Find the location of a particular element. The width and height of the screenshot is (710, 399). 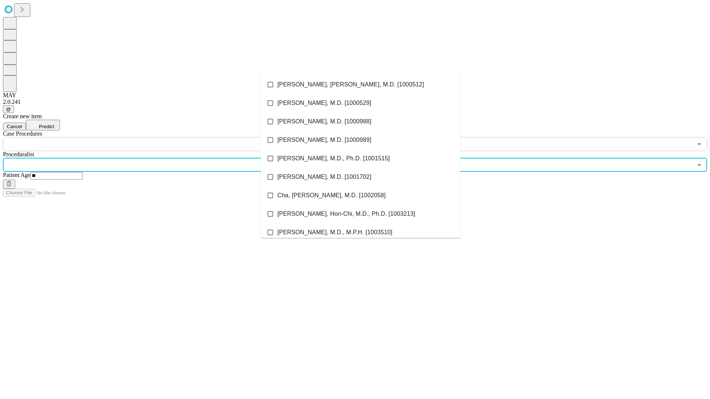

button: Open is located at coordinates (699, 144).